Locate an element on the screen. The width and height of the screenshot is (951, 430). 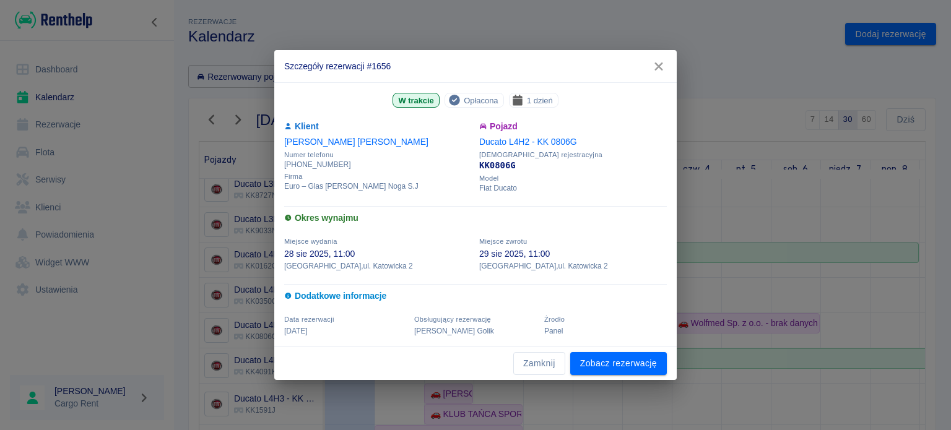
p: KK0806G is located at coordinates (573, 165).